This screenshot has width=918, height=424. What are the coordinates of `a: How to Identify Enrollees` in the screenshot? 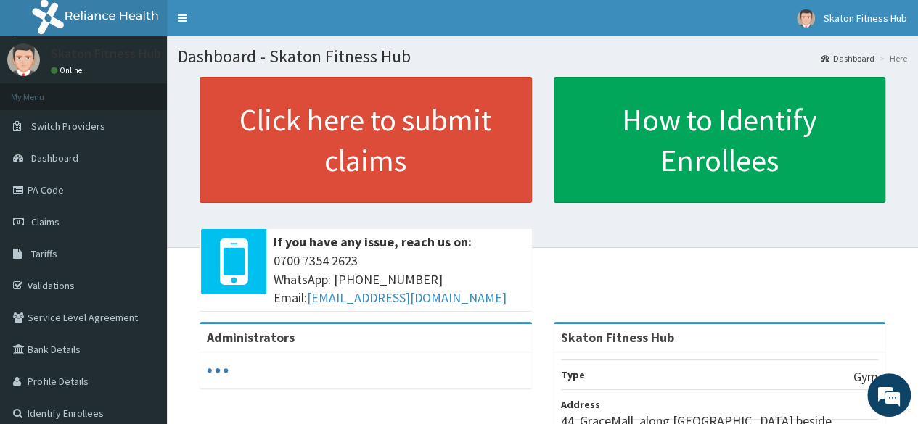 It's located at (720, 140).